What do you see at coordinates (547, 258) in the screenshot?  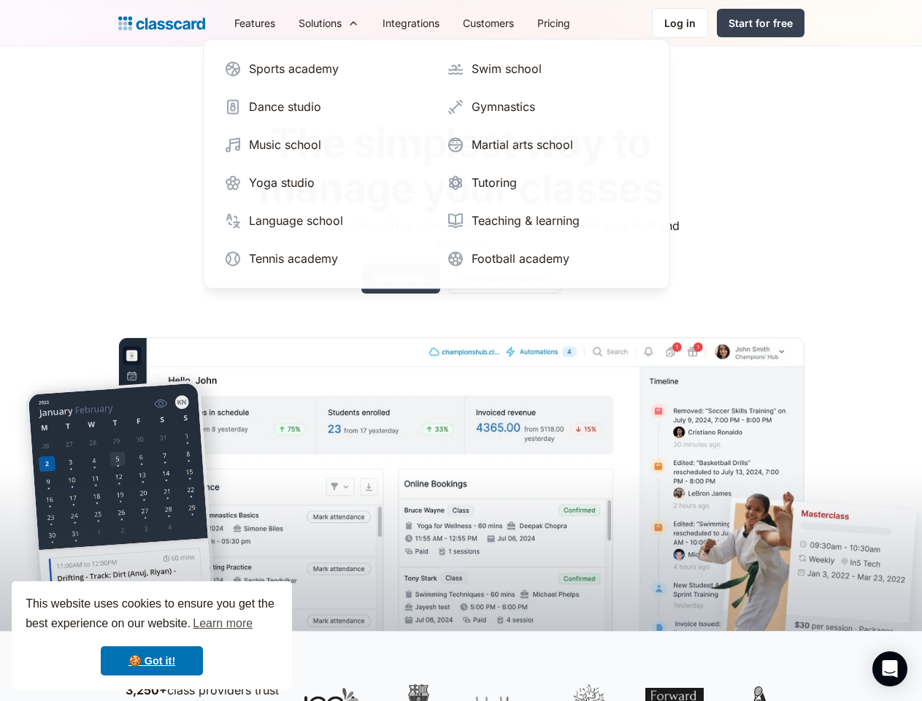 I see `a: Football academy` at bounding box center [547, 258].